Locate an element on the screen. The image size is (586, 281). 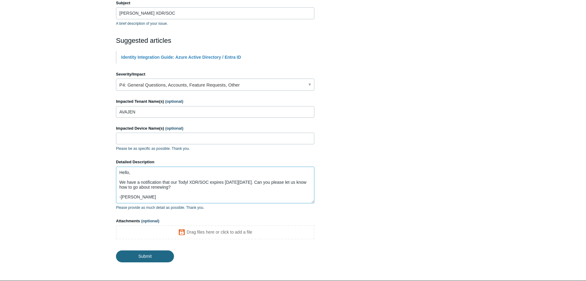
label: Impacted Device Name(s) is located at coordinates (215, 128).